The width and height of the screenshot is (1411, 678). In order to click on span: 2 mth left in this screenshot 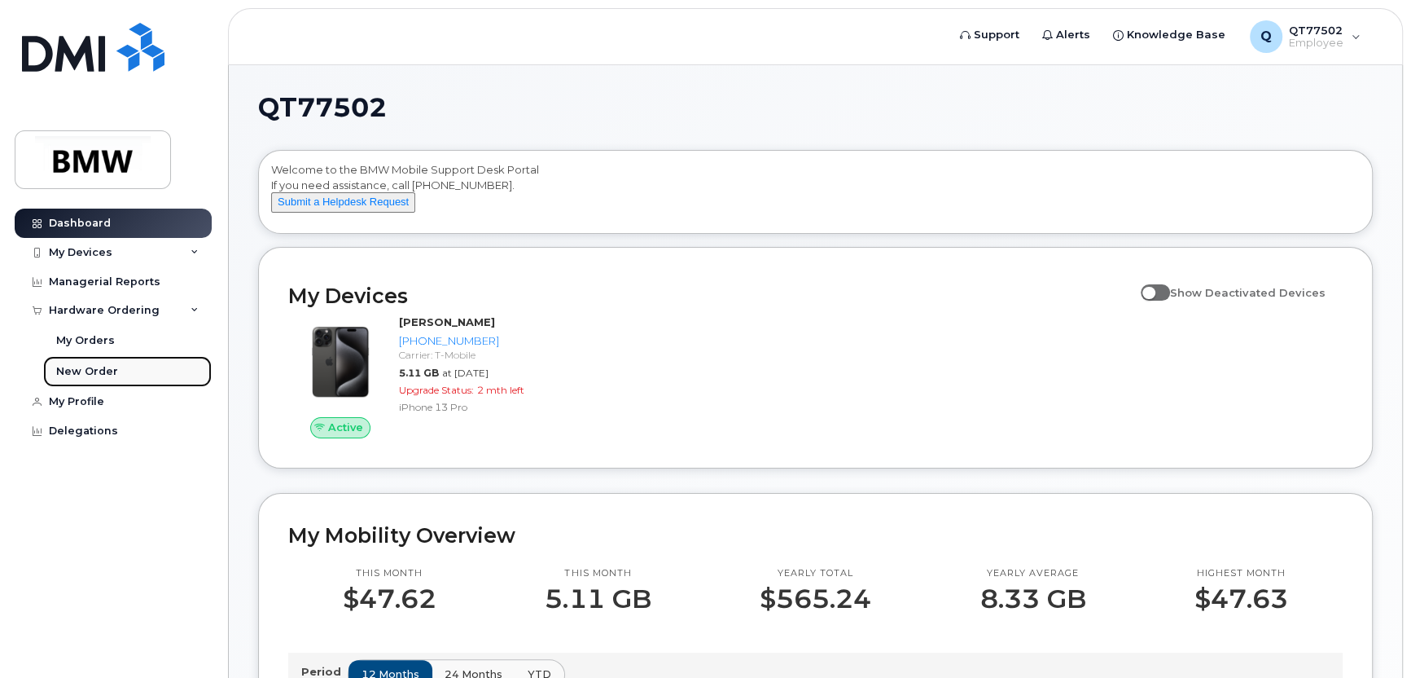, I will do `click(501, 389)`.